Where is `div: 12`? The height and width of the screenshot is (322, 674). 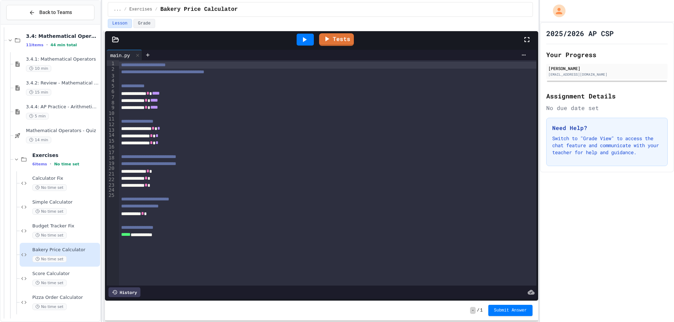
div: 12 is located at coordinates (111, 124).